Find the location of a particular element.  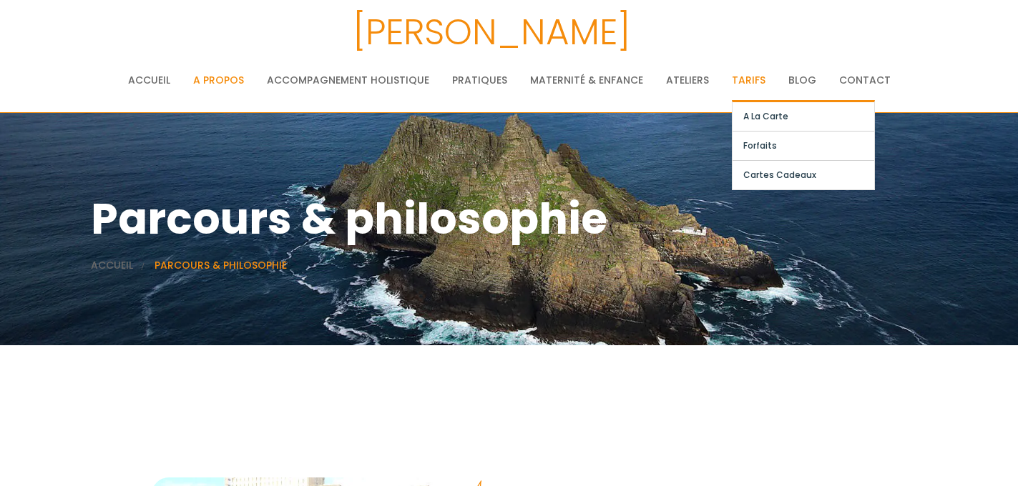

a: A la carte is located at coordinates (803, 117).